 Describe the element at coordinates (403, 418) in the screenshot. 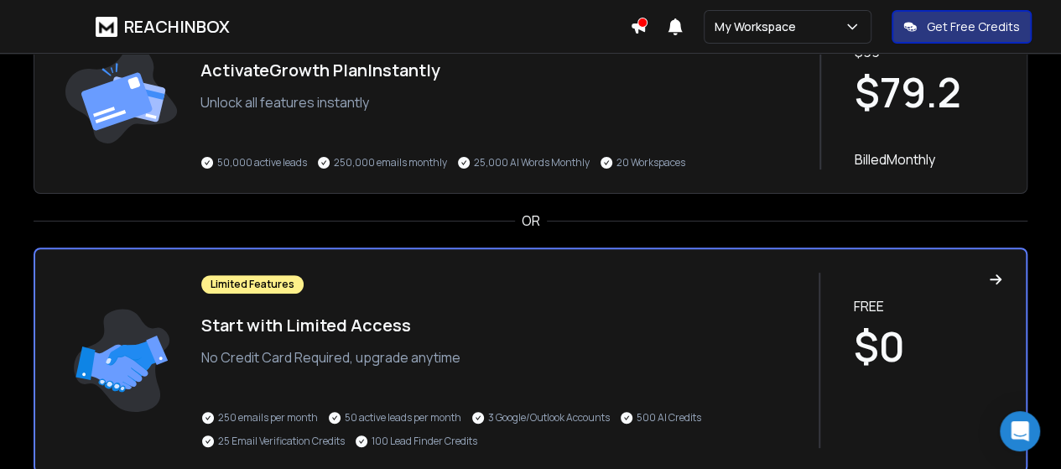

I see `p: 50 active leads per month` at that location.